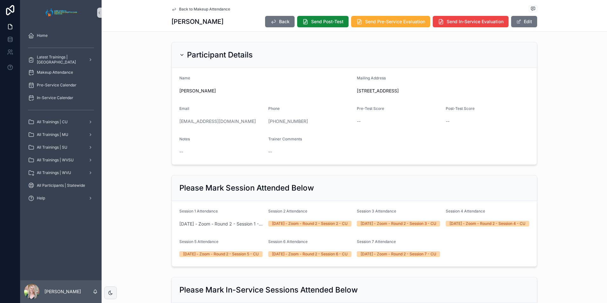  Describe the element at coordinates (327, 22) in the screenshot. I see `span: Send Post-Test` at that location.